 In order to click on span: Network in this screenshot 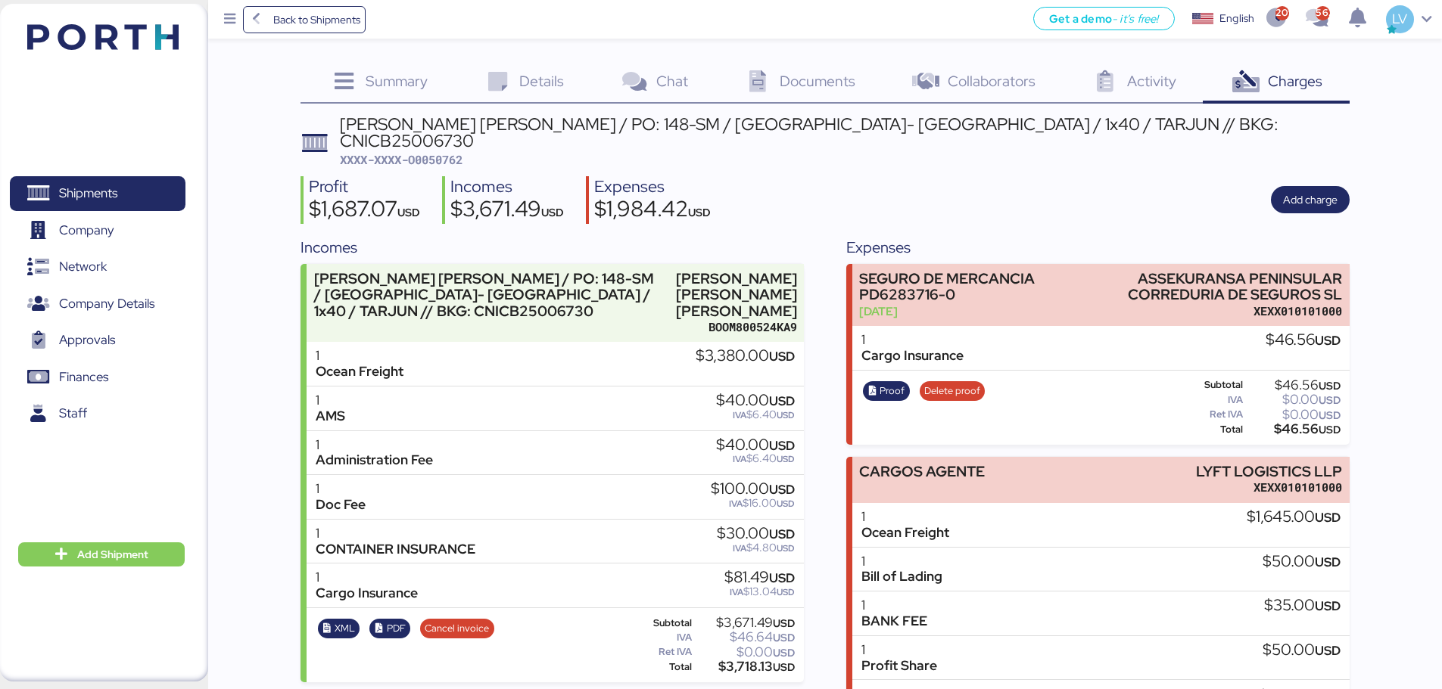, I will do `click(82, 266)`.